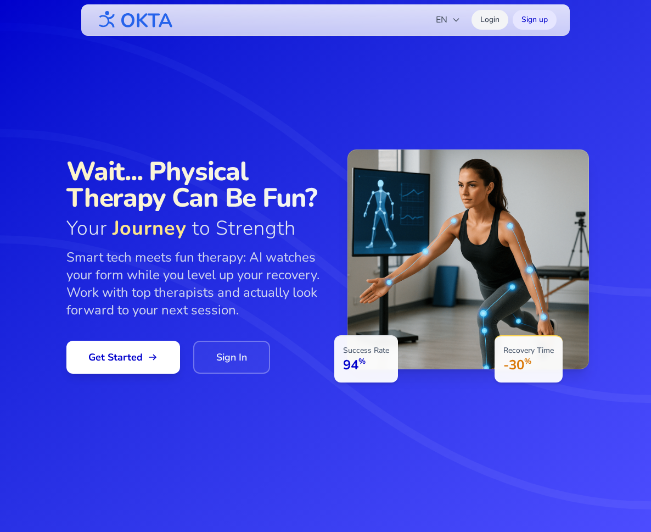 This screenshot has width=651, height=532. What do you see at coordinates (149, 228) in the screenshot?
I see `span: Journey` at bounding box center [149, 228].